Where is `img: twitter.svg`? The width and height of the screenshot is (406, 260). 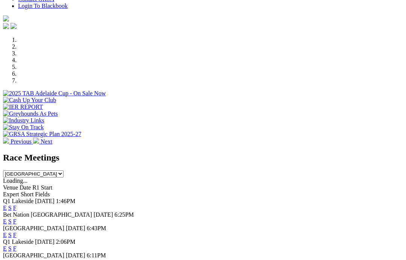 img: twitter.svg is located at coordinates (14, 26).